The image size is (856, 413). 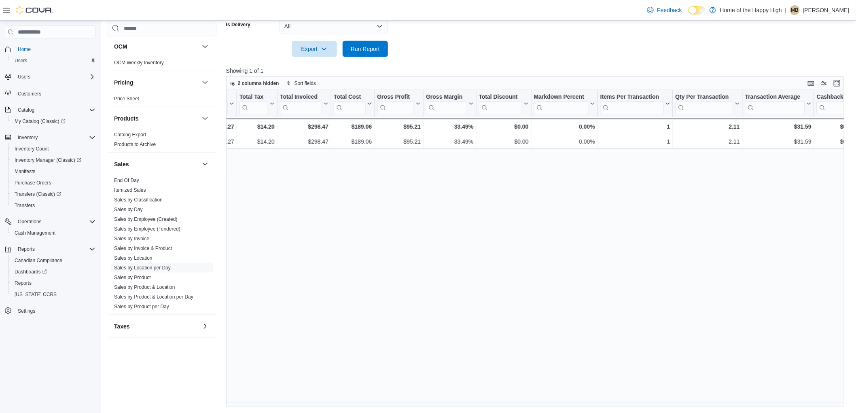 I want to click on button: Manifests, so click(x=53, y=172).